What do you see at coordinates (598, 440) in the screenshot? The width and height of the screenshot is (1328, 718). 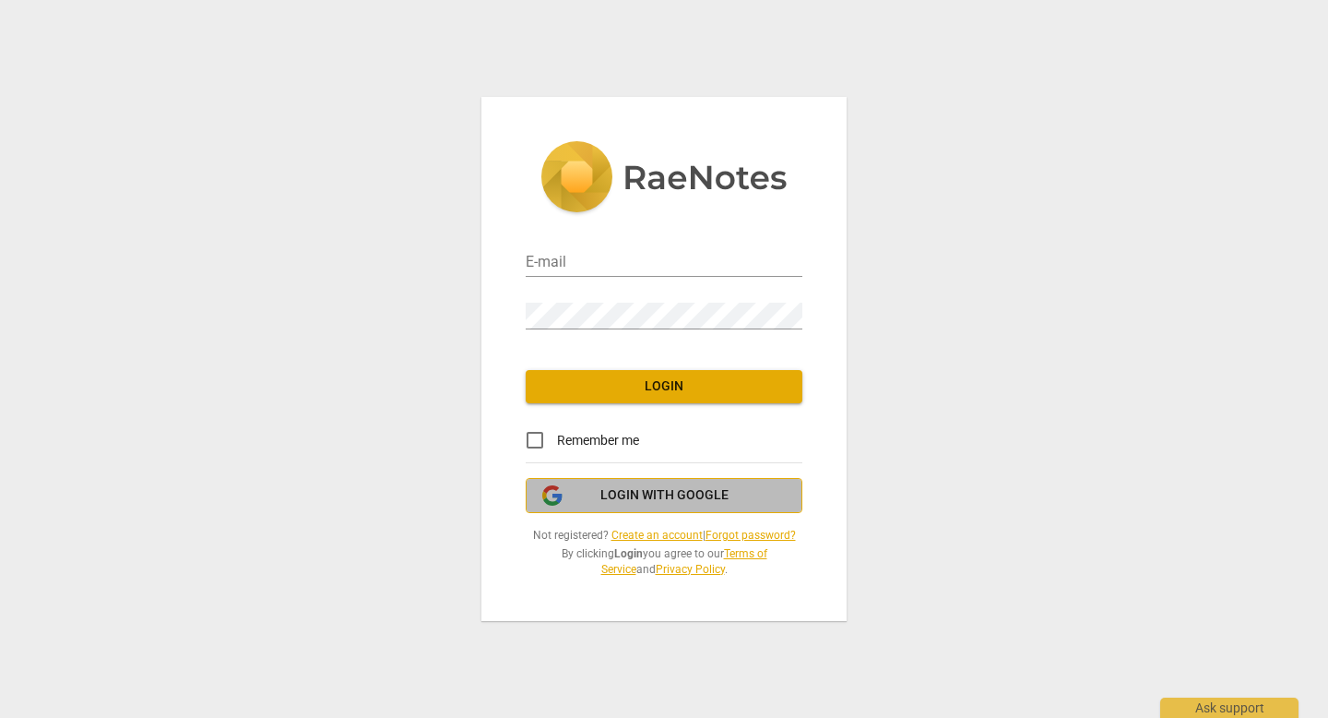 I see `span: Remember me` at bounding box center [598, 440].